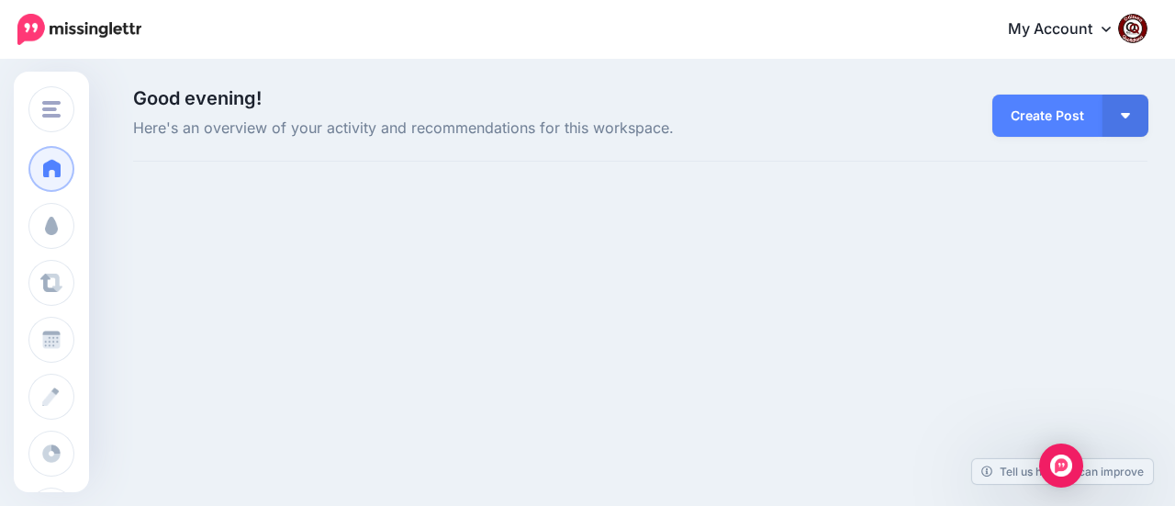  I want to click on img: Missinglettr, so click(79, 29).